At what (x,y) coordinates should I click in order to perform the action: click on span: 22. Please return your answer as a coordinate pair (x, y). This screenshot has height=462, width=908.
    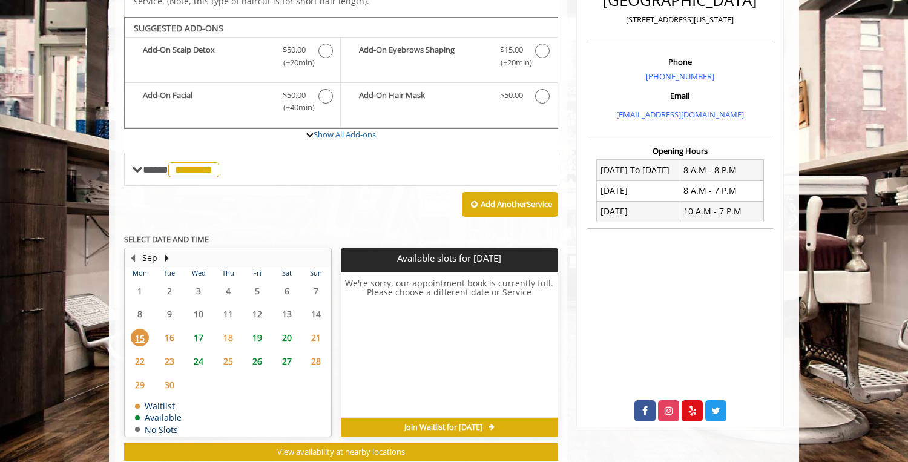
    Looking at the image, I should click on (140, 361).